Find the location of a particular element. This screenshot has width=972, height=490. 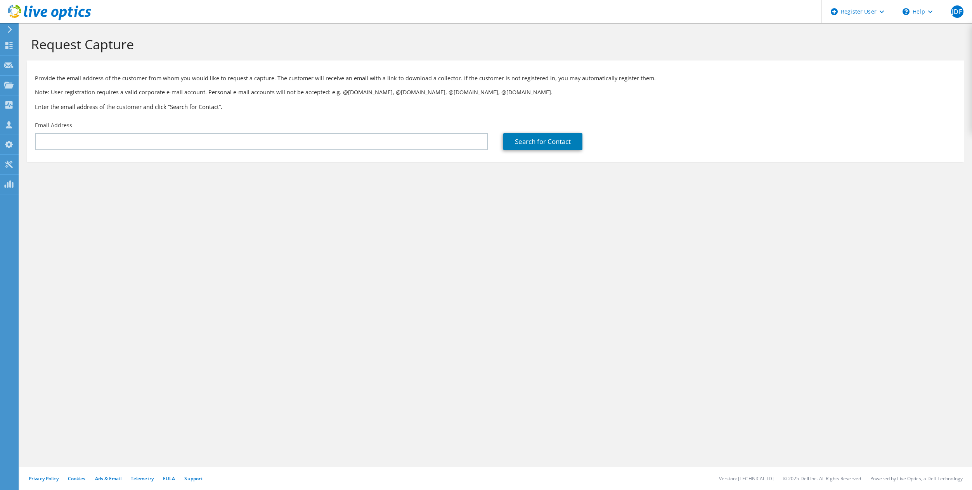

a: EULA is located at coordinates (169, 478).